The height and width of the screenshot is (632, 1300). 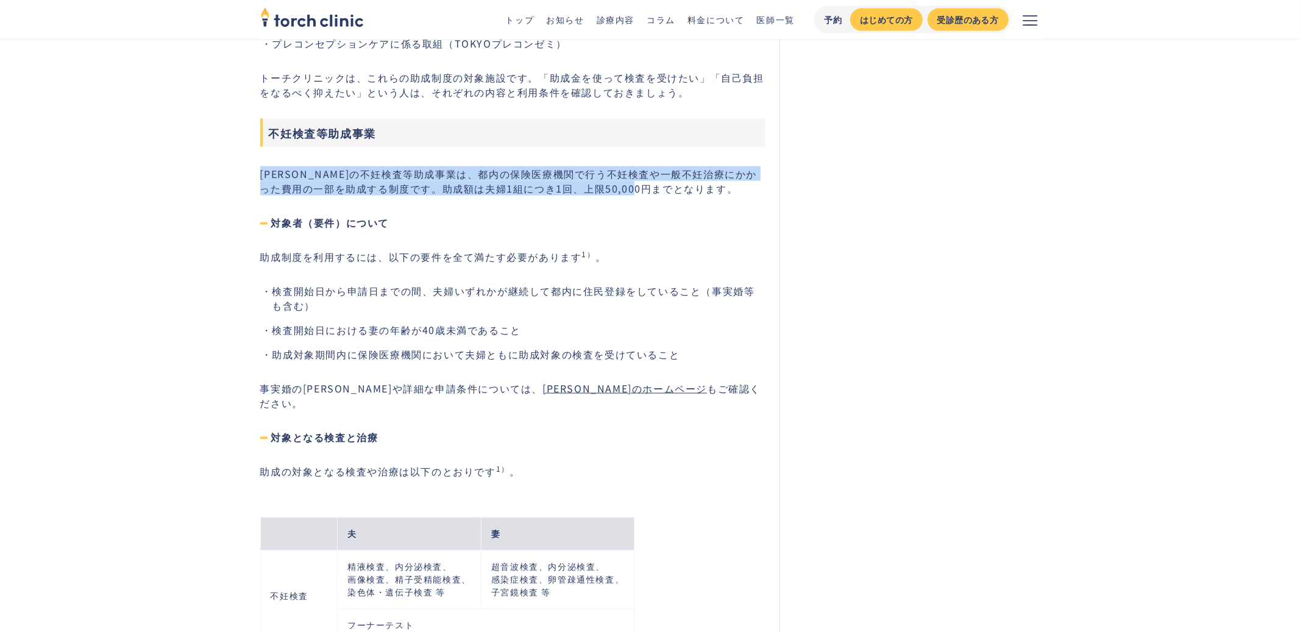 What do you see at coordinates (968, 20) in the screenshot?
I see `div: 受診歴のある方` at bounding box center [968, 20].